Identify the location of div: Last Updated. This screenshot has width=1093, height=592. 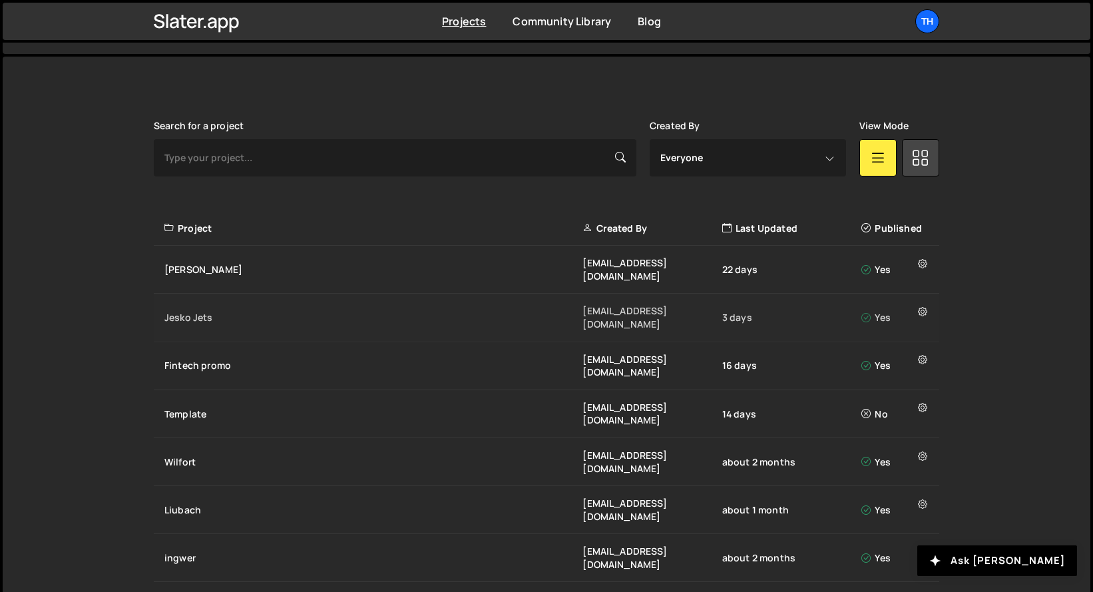
(791, 228).